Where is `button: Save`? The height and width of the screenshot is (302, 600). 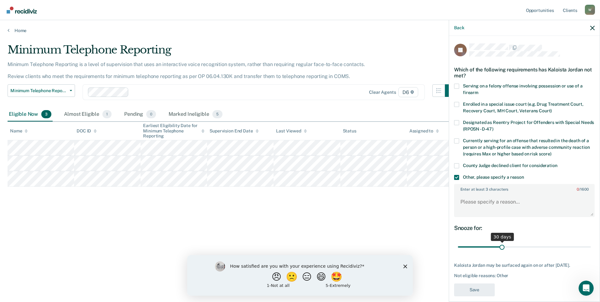
button: Save is located at coordinates (474, 290).